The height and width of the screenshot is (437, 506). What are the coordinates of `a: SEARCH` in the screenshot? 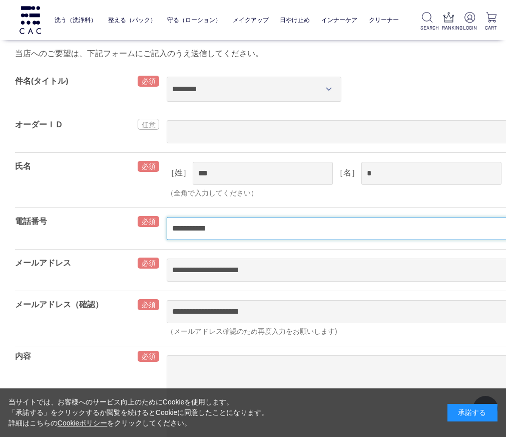 It's located at (427, 22).